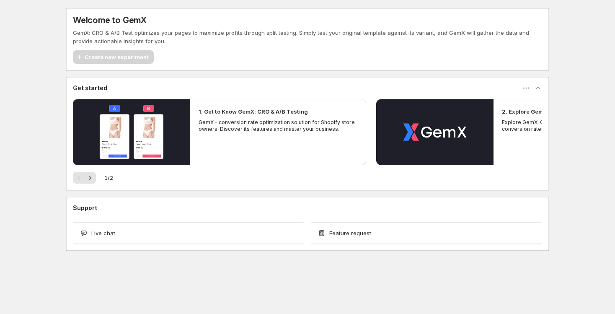  Describe the element at coordinates (84, 178) in the screenshot. I see `nav: Pagination` at that location.